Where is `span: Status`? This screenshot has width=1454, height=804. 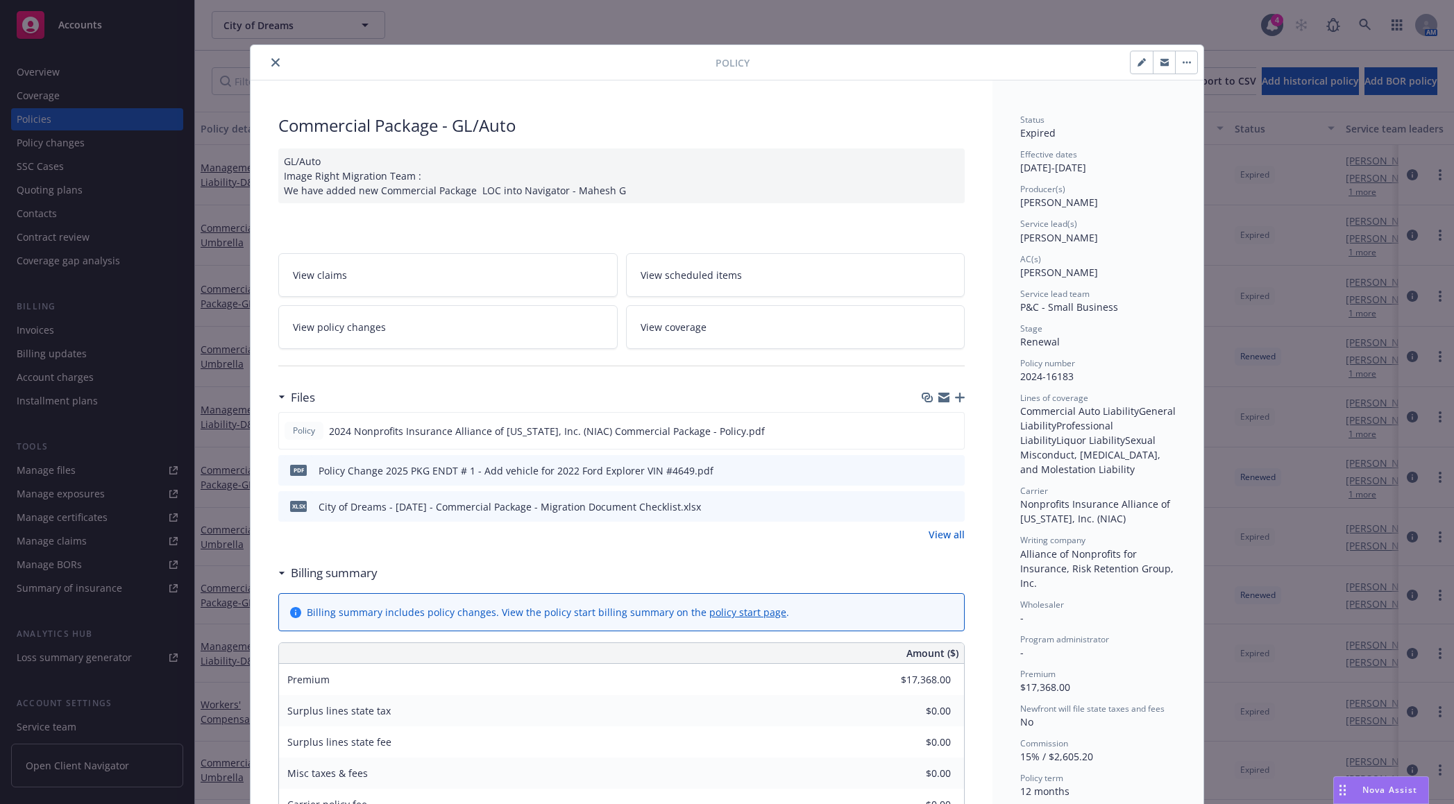
span: Status is located at coordinates (1032, 119).